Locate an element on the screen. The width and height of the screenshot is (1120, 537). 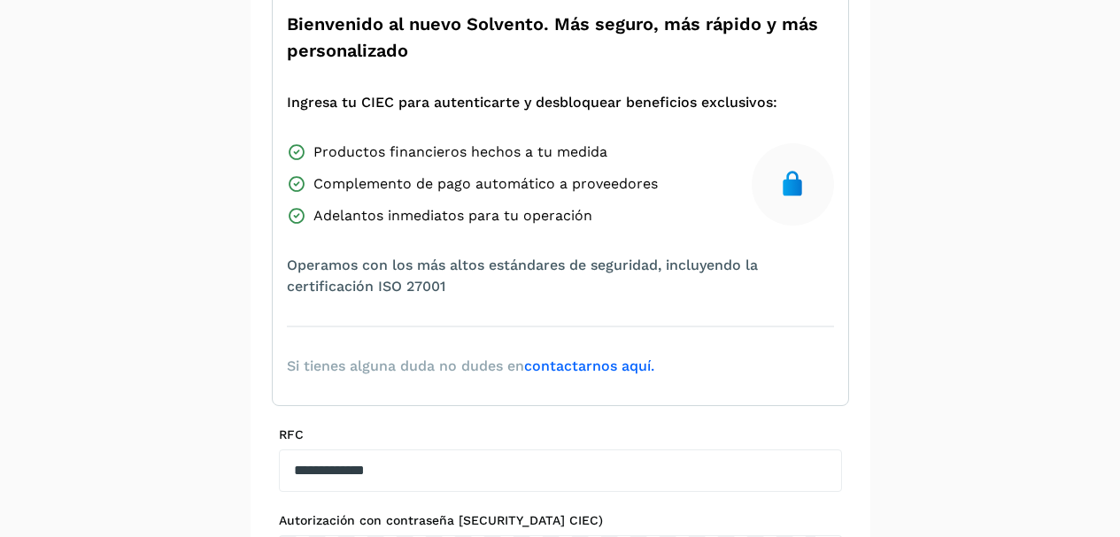
span: Productos financieros hechos a tu medida is located at coordinates (460, 152).